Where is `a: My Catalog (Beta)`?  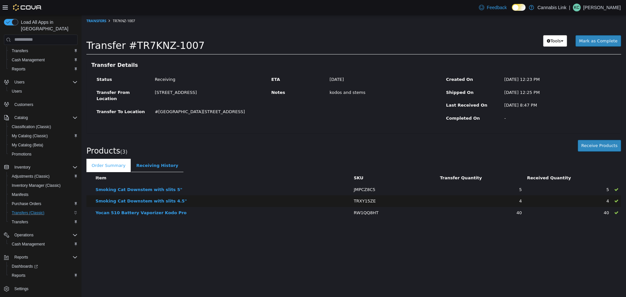
a: My Catalog (Beta) is located at coordinates (27, 145).